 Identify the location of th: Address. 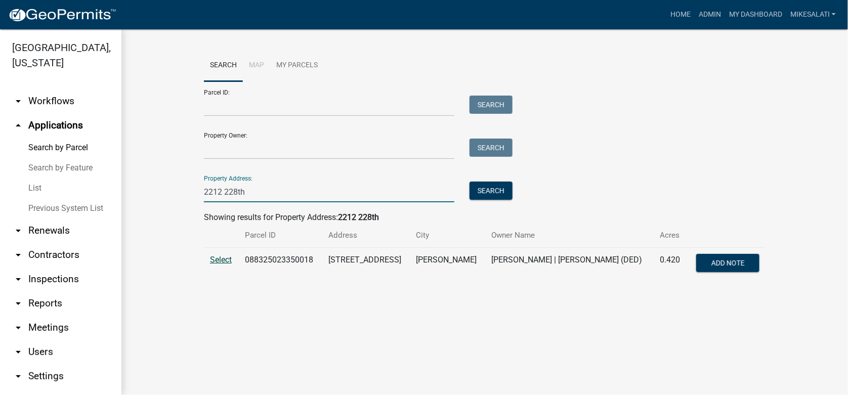
(366, 235).